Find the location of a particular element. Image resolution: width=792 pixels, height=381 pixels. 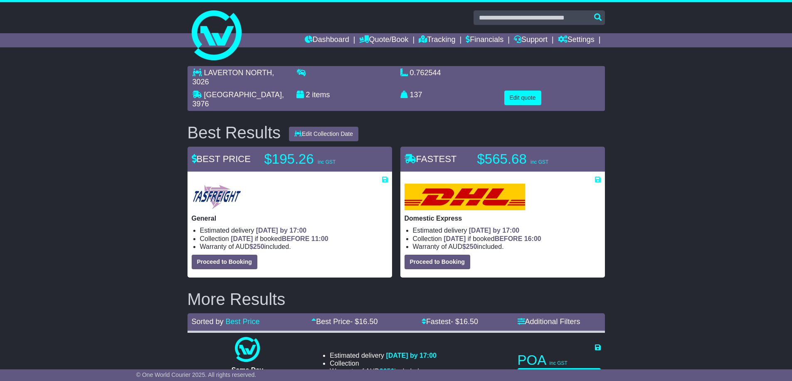

span: 137 is located at coordinates (416, 95).